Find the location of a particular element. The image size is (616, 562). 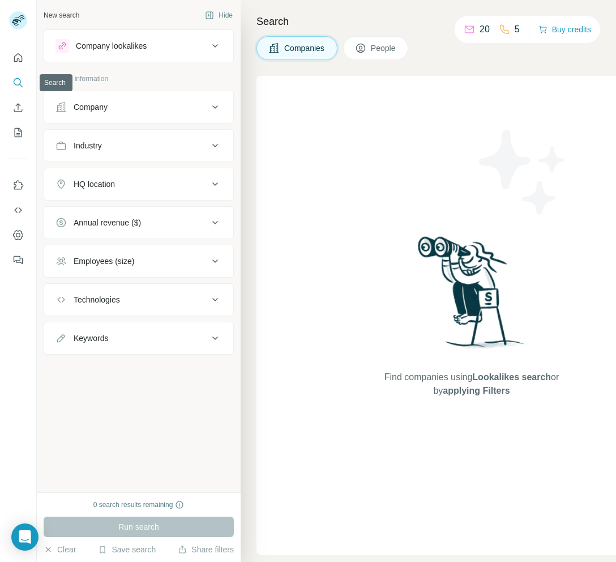

span: Find companies using or by is located at coordinates (472, 384).